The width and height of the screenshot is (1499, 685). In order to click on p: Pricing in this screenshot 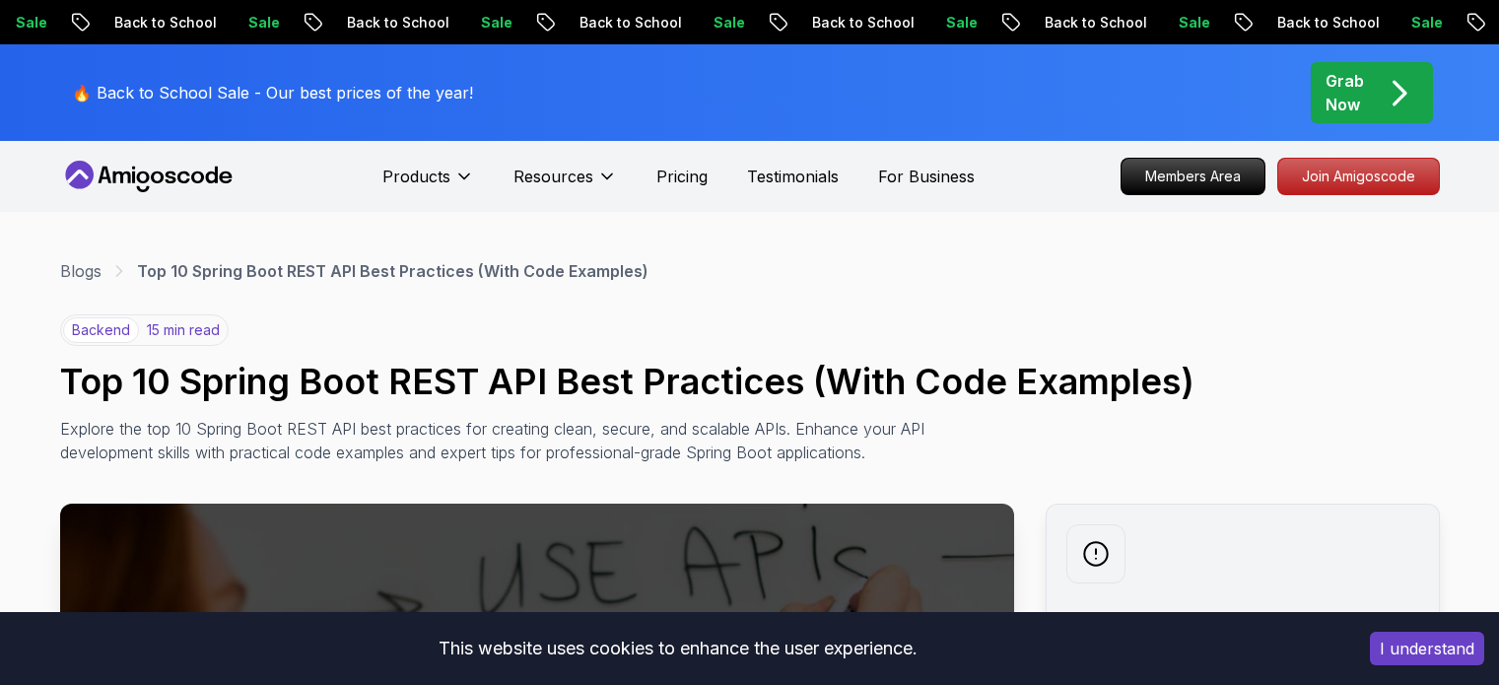, I will do `click(682, 176)`.